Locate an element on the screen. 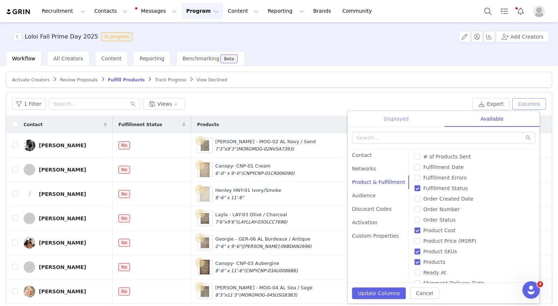 This screenshot has width=558, height=306. span: (CNPYCNP-03AU0086B6) is located at coordinates (271, 271).